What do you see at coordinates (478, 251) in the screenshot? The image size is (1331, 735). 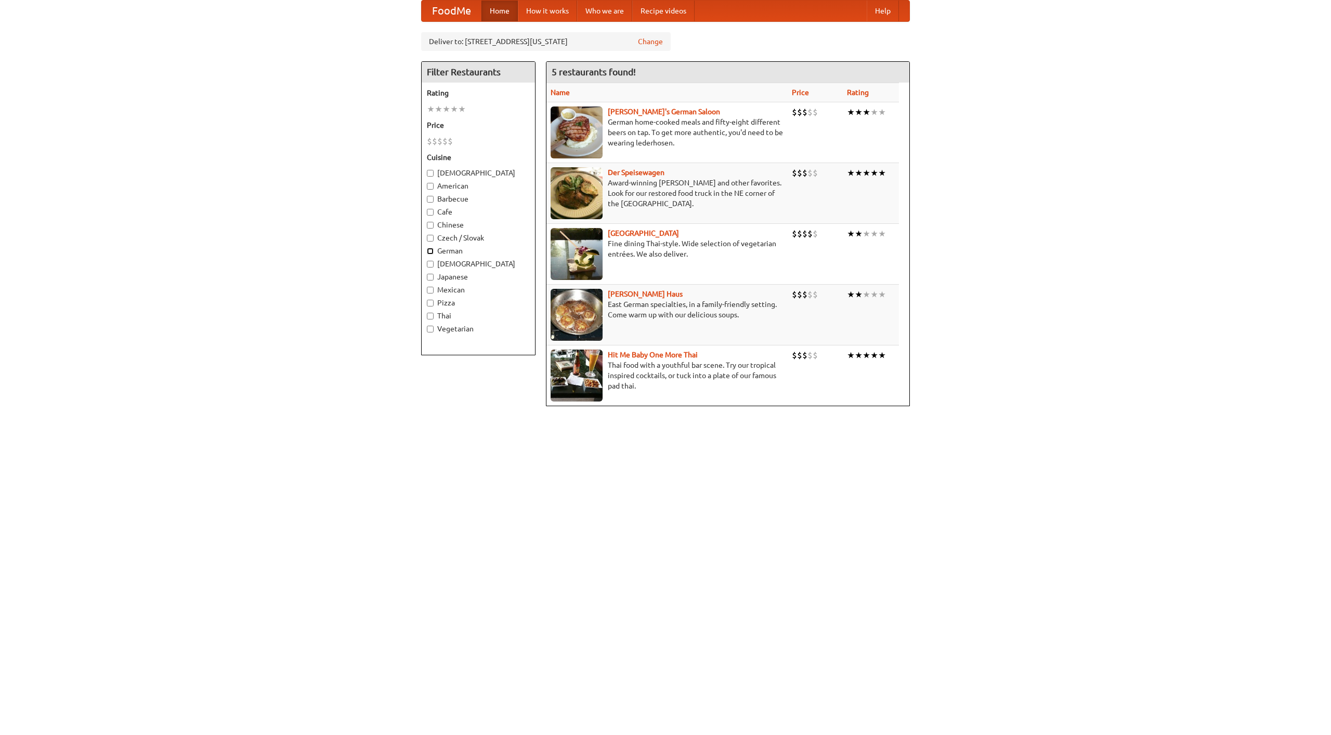 I see `label: German` at bounding box center [478, 251].